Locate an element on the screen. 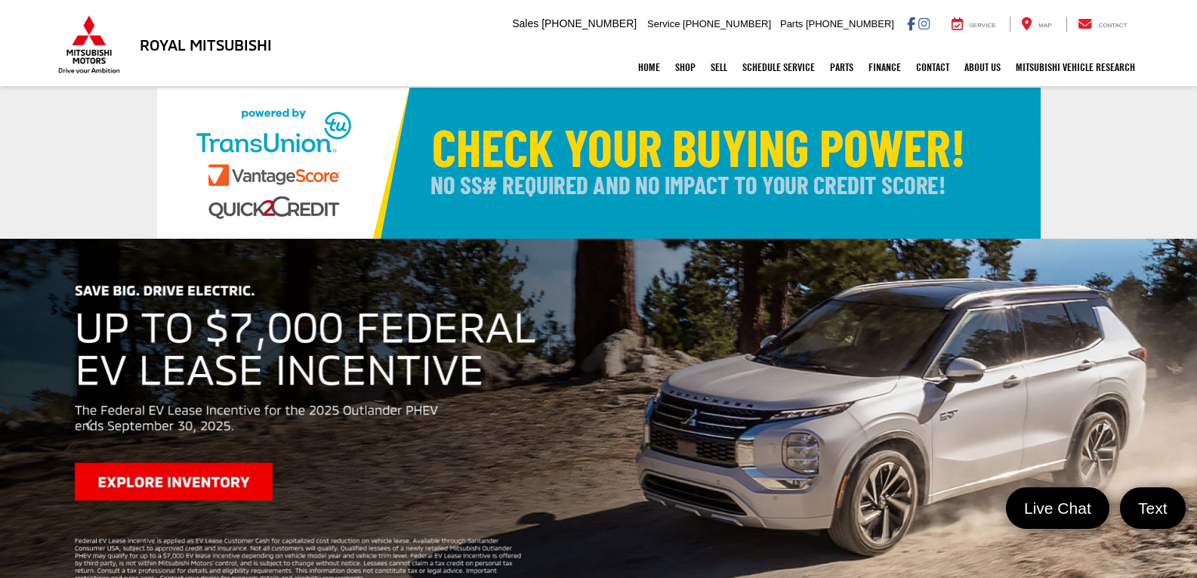  span: Live Chat is located at coordinates (1057, 507).